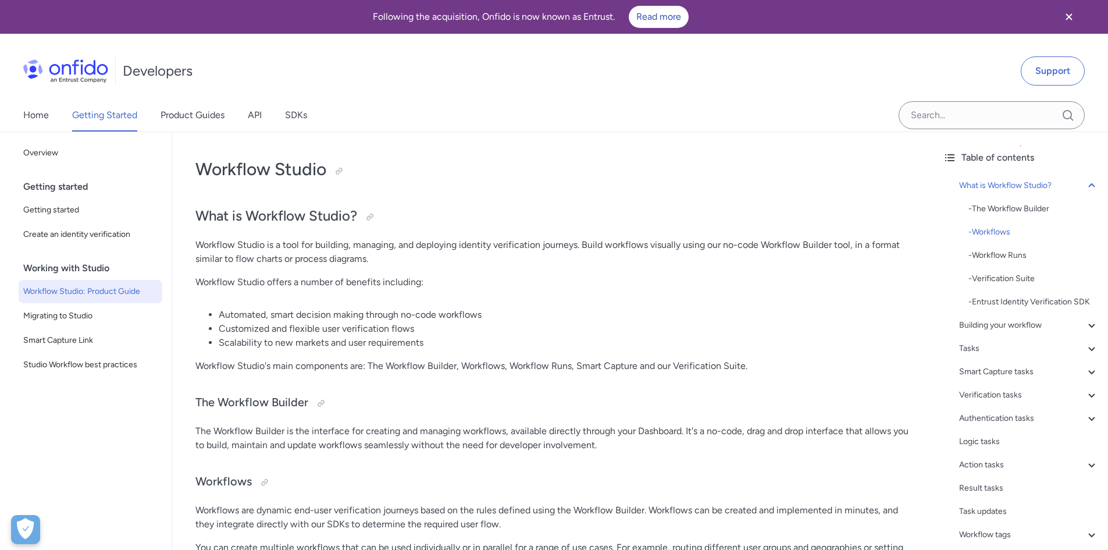 The image size is (1108, 550). Describe the element at coordinates (1033, 279) in the screenshot. I see `a: -Verification Suite` at that location.